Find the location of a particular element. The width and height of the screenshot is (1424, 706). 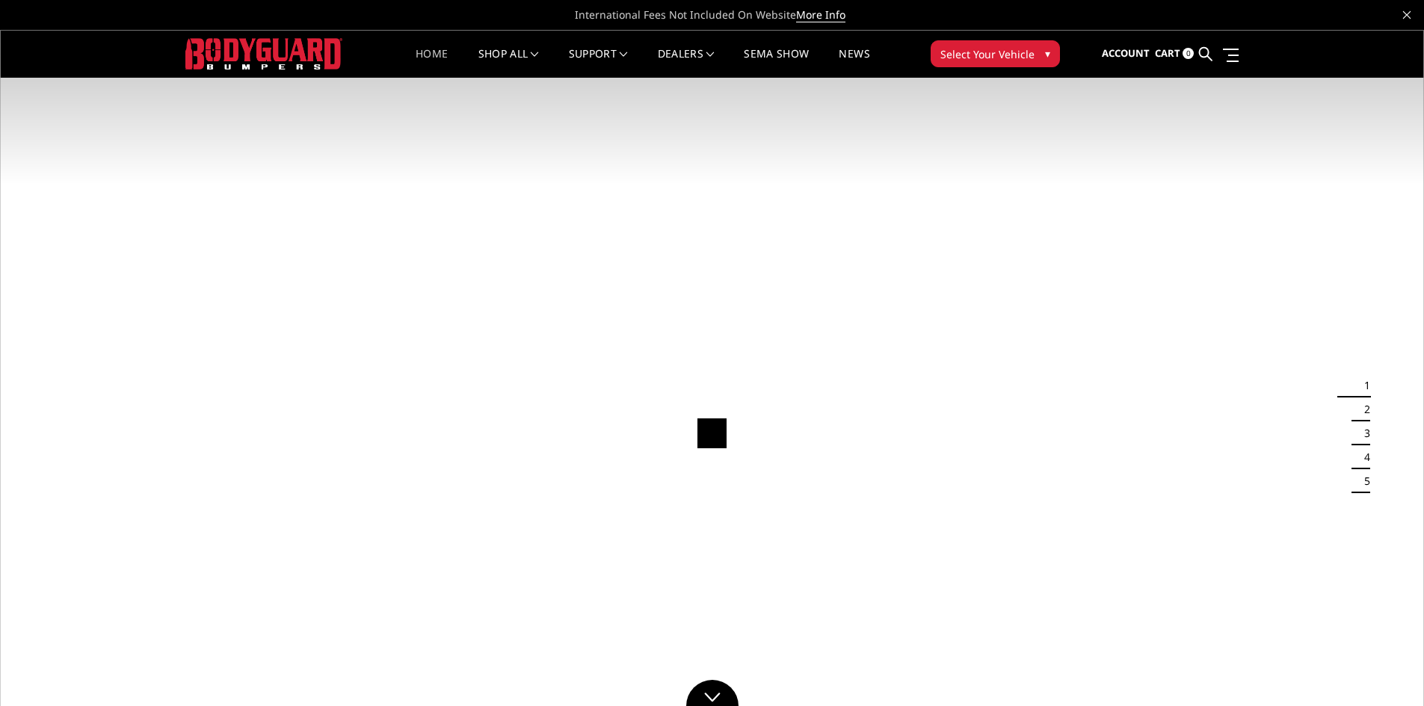

span: Select Your Vehicle is located at coordinates (987, 54).